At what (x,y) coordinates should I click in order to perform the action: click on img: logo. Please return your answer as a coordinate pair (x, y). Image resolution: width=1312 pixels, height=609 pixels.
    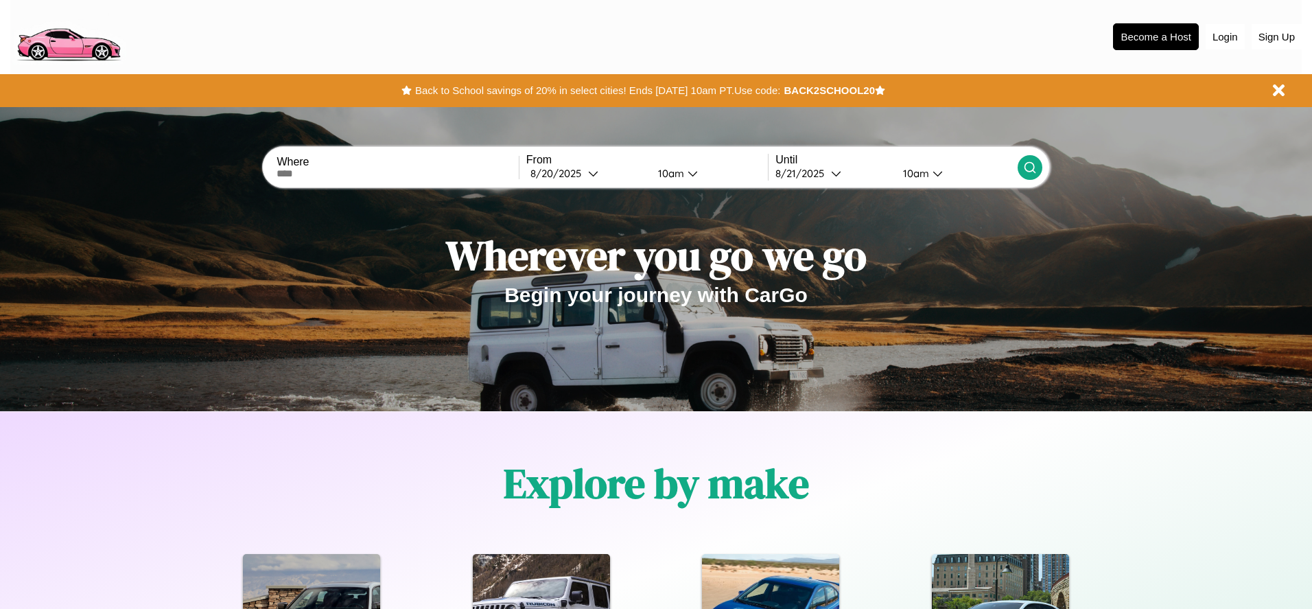
    Looking at the image, I should click on (68, 36).